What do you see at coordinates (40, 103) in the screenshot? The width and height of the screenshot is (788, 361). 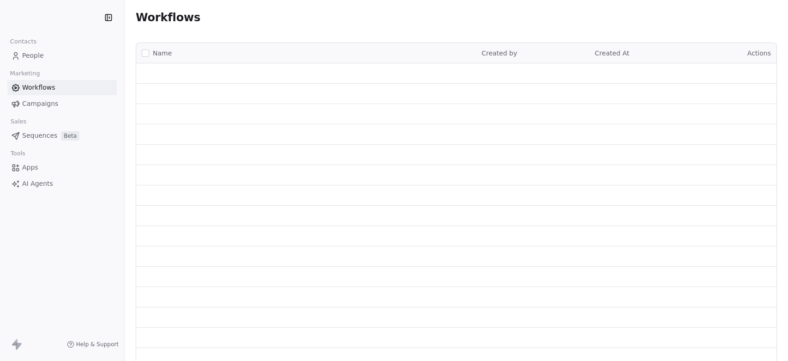 I see `span: Campaigns` at bounding box center [40, 103].